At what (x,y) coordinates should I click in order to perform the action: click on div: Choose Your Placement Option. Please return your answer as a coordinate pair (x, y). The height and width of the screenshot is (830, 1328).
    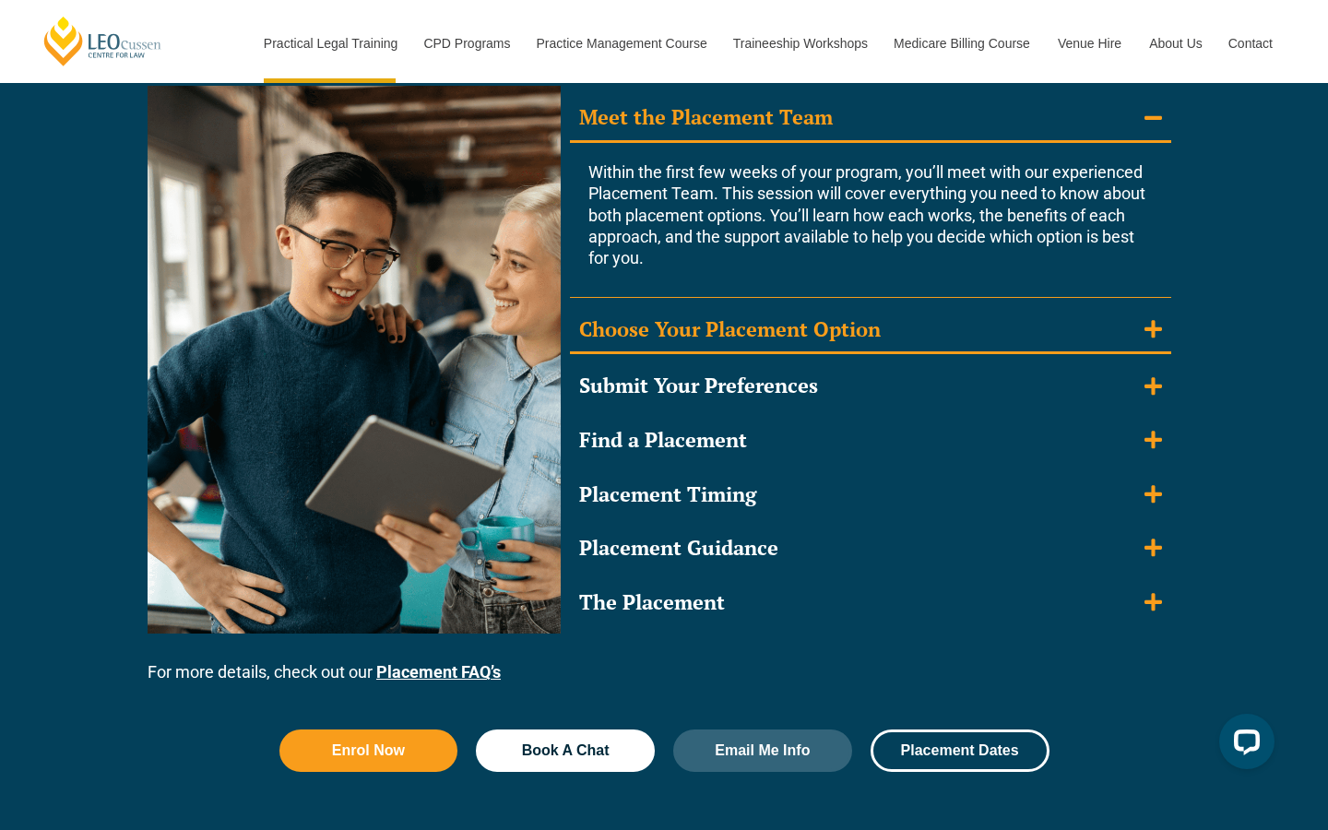
    Looking at the image, I should click on (730, 329).